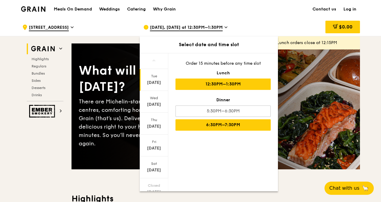  What do you see at coordinates (39, 66) in the screenshot?
I see `span: Regulars` at bounding box center [39, 66].